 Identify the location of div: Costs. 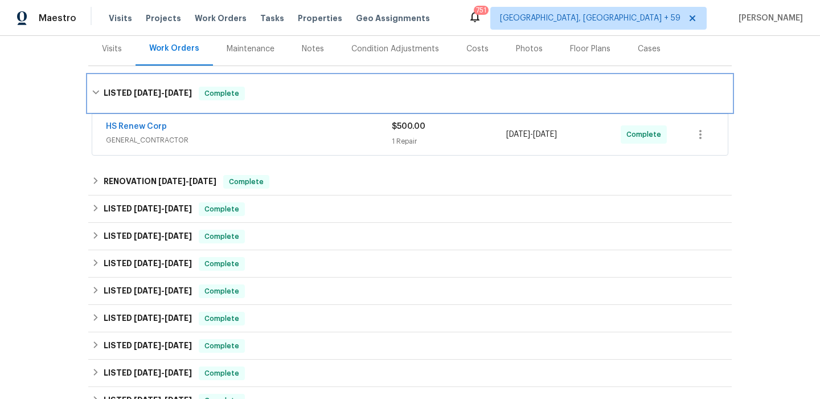
(477, 49).